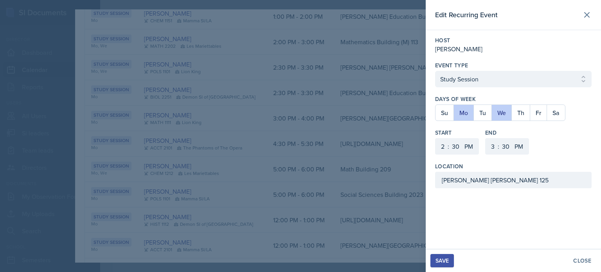 This screenshot has height=272, width=601. I want to click on label: Days of Week, so click(513, 99).